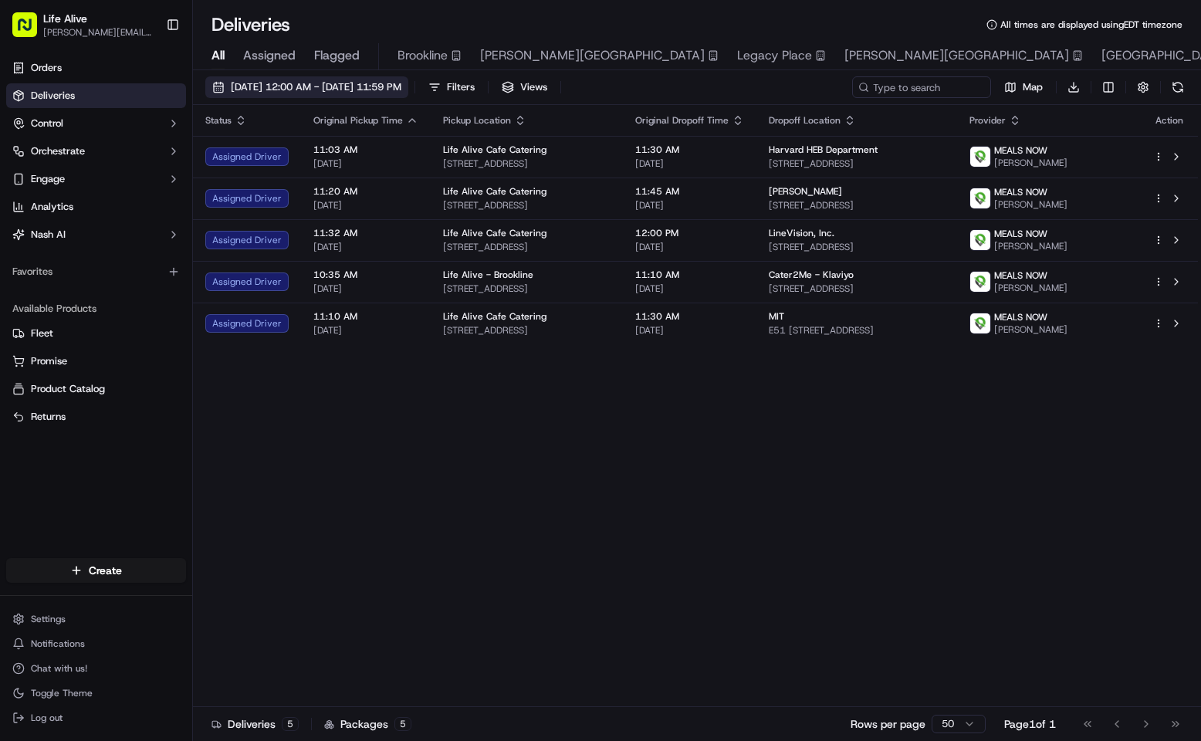 This screenshot has height=741, width=1201. What do you see at coordinates (74, 353) in the screenshot?
I see `span: Knowledge Base` at bounding box center [74, 353].